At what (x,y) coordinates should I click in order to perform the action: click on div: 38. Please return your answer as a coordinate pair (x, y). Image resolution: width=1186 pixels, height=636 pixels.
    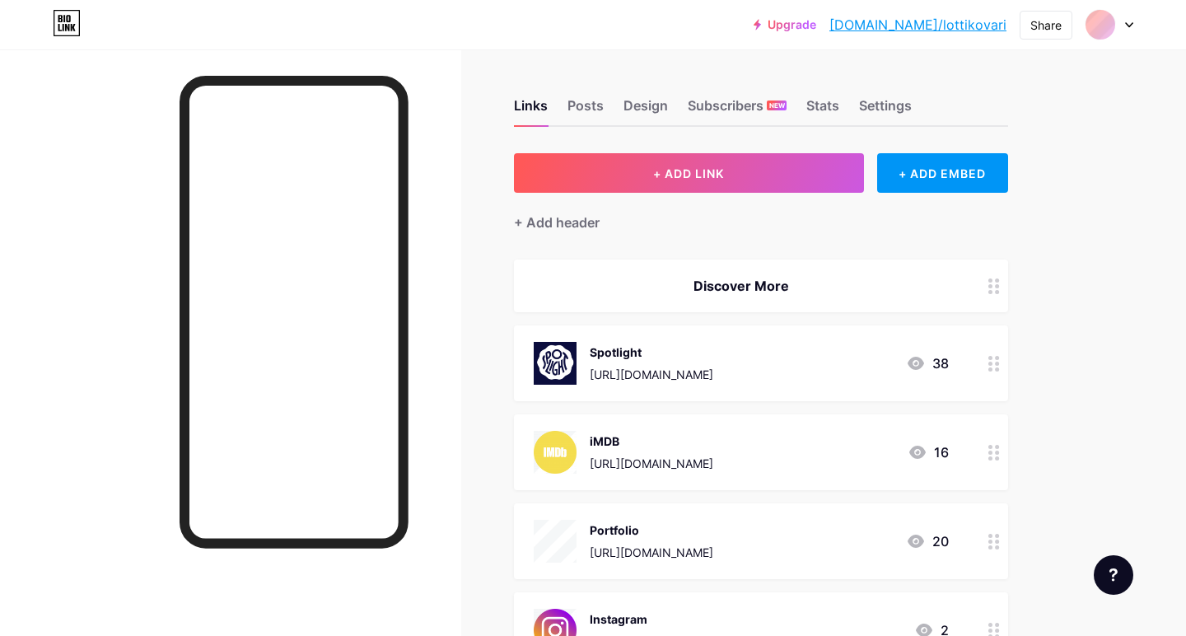
    Looking at the image, I should click on (927, 363).